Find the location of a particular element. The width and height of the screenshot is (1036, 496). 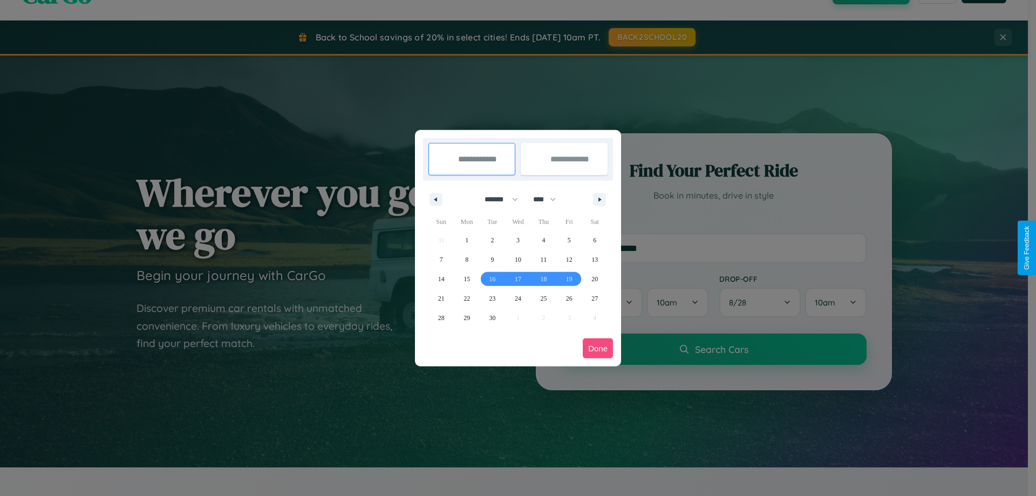

div: Give Feedback is located at coordinates (1027, 248).